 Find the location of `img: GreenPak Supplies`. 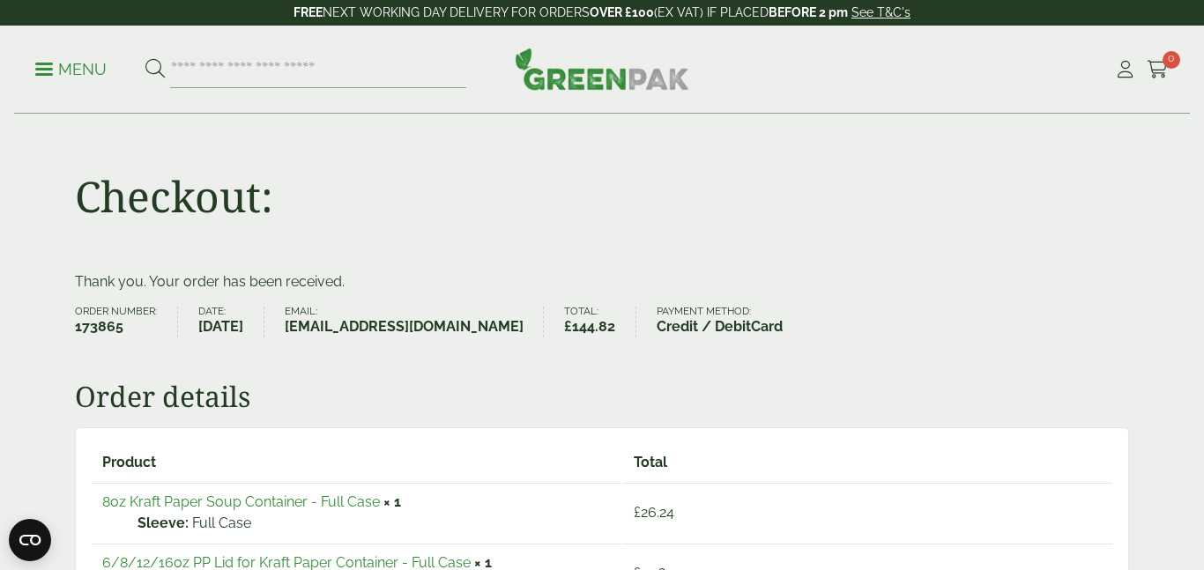

img: GreenPak Supplies is located at coordinates (602, 69).